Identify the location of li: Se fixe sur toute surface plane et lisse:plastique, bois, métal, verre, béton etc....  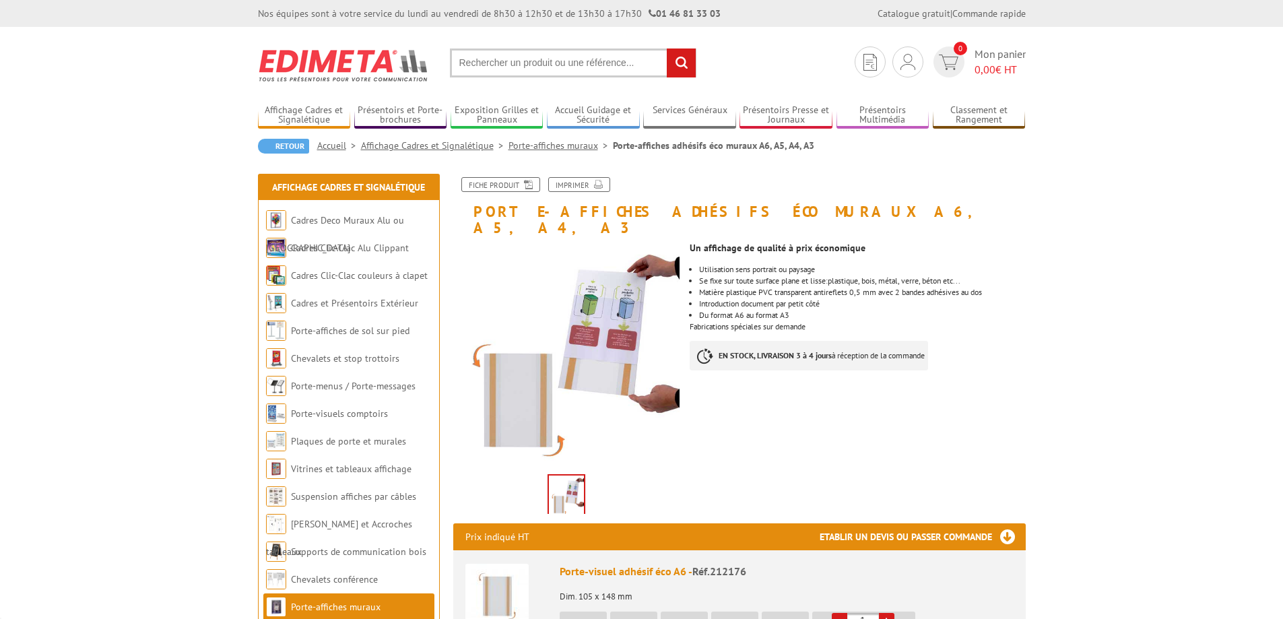
(862, 281).